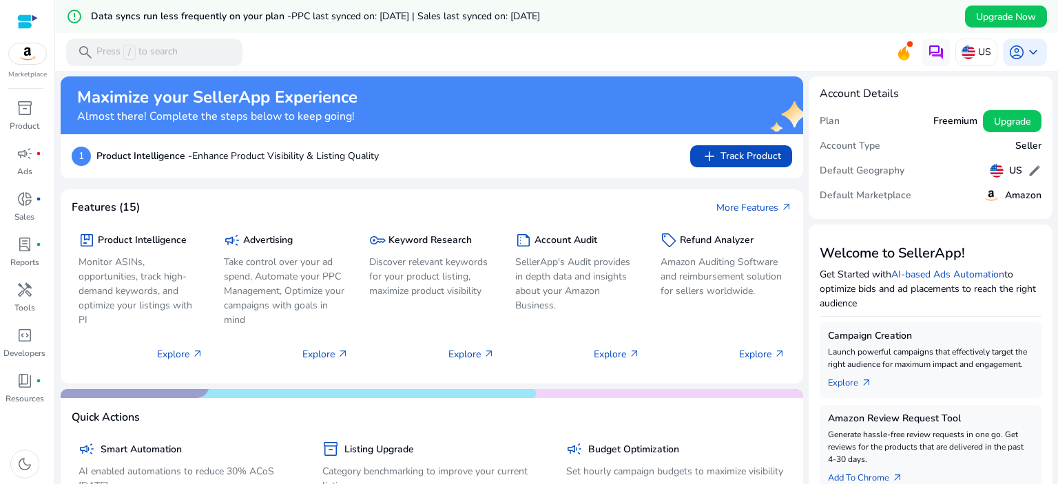 The height and width of the screenshot is (484, 1058). What do you see at coordinates (24, 126) in the screenshot?
I see `p: Product` at bounding box center [24, 126].